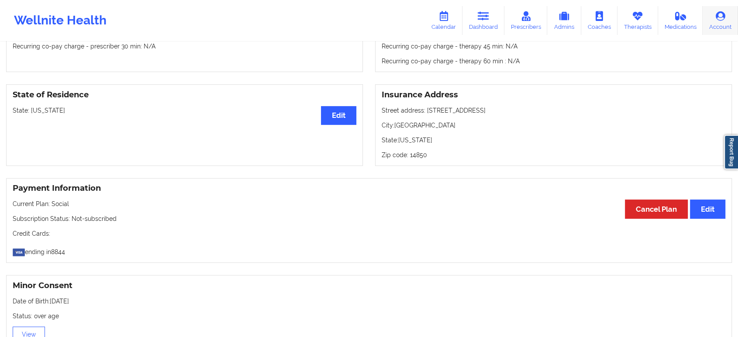  Describe the element at coordinates (553, 95) in the screenshot. I see `h3: Insurance Address` at that location.